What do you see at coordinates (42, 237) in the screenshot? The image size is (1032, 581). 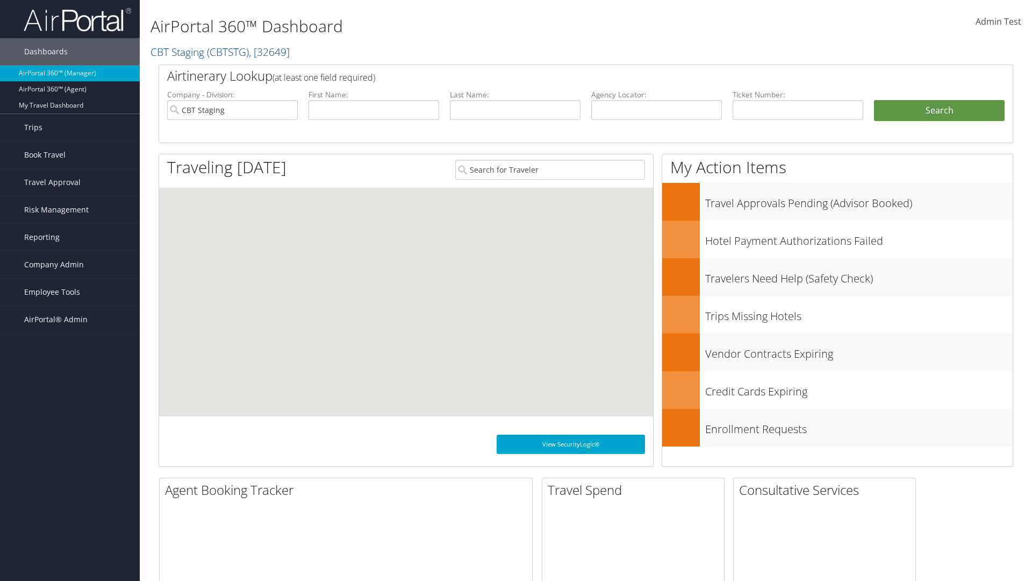 I see `span: Reporting` at bounding box center [42, 237].